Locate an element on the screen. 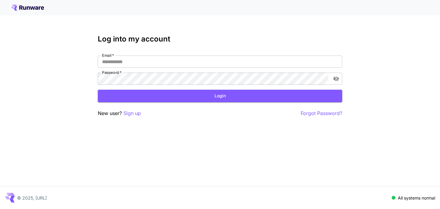 This screenshot has width=440, height=209. h3: Log into my account is located at coordinates (220, 39).